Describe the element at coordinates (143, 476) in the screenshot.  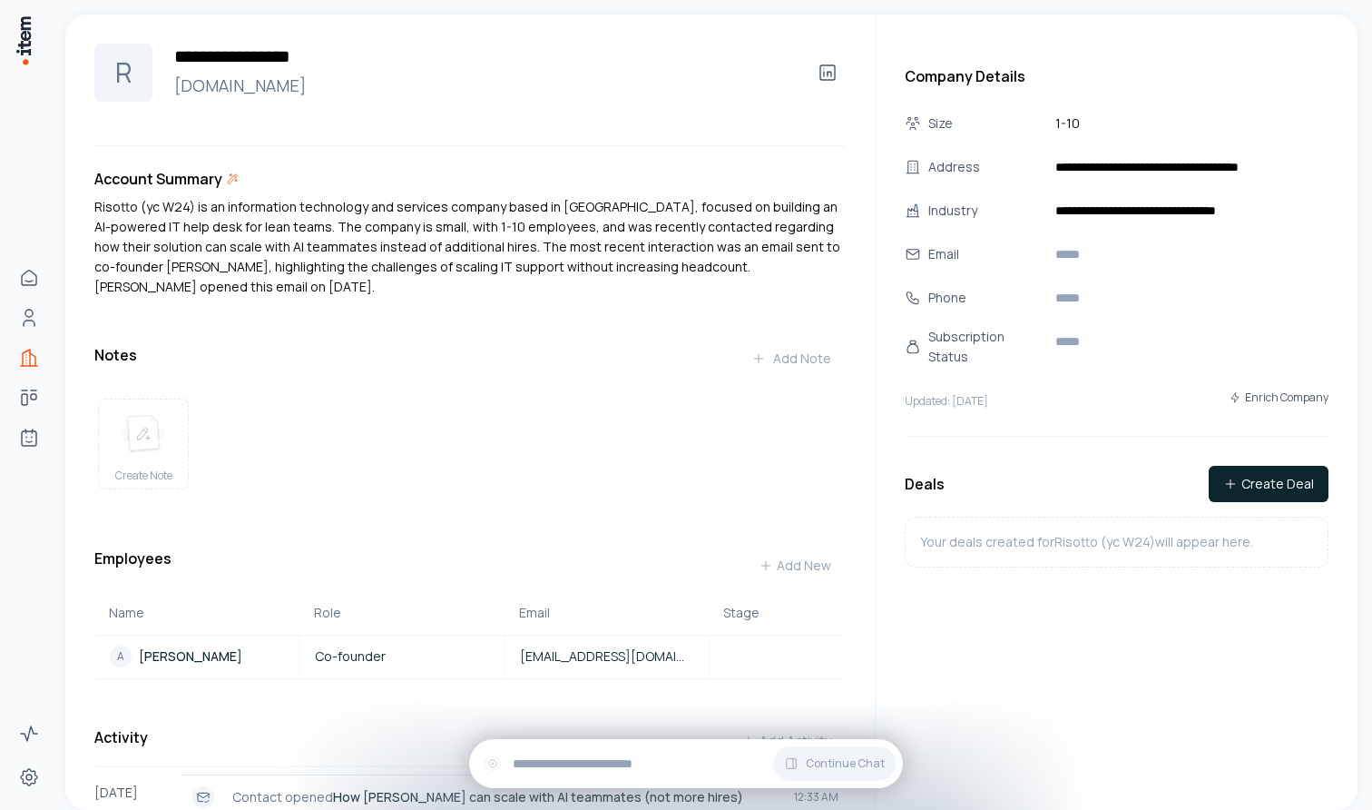
I see `span: Create Note` at that location.